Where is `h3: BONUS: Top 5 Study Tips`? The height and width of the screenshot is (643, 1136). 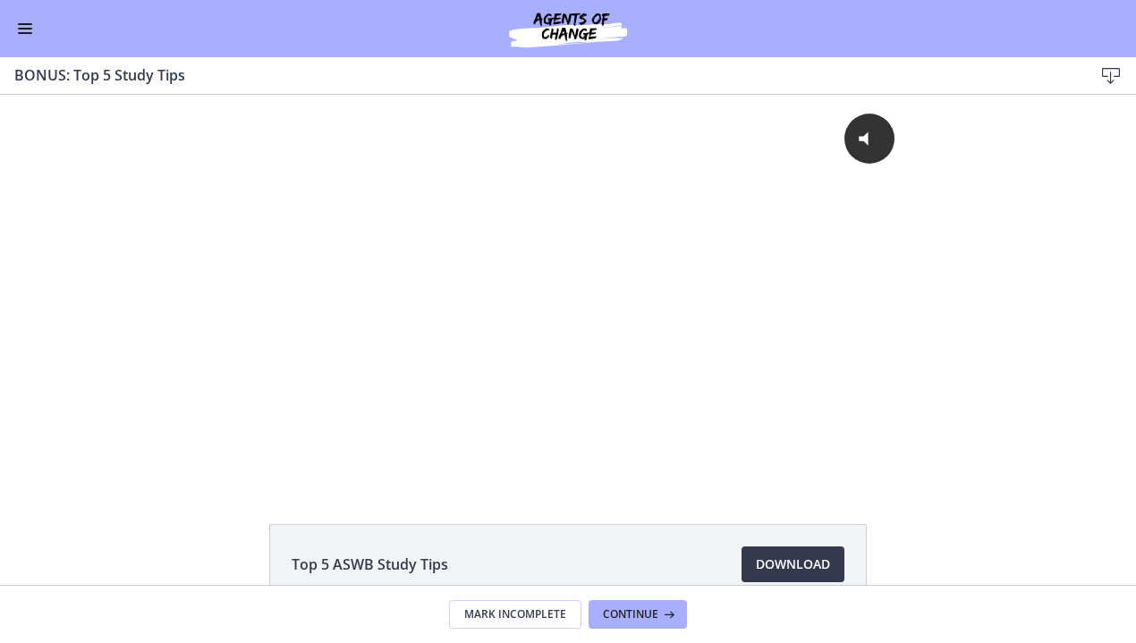
h3: BONUS: Top 5 Study Tips is located at coordinates (539, 75).